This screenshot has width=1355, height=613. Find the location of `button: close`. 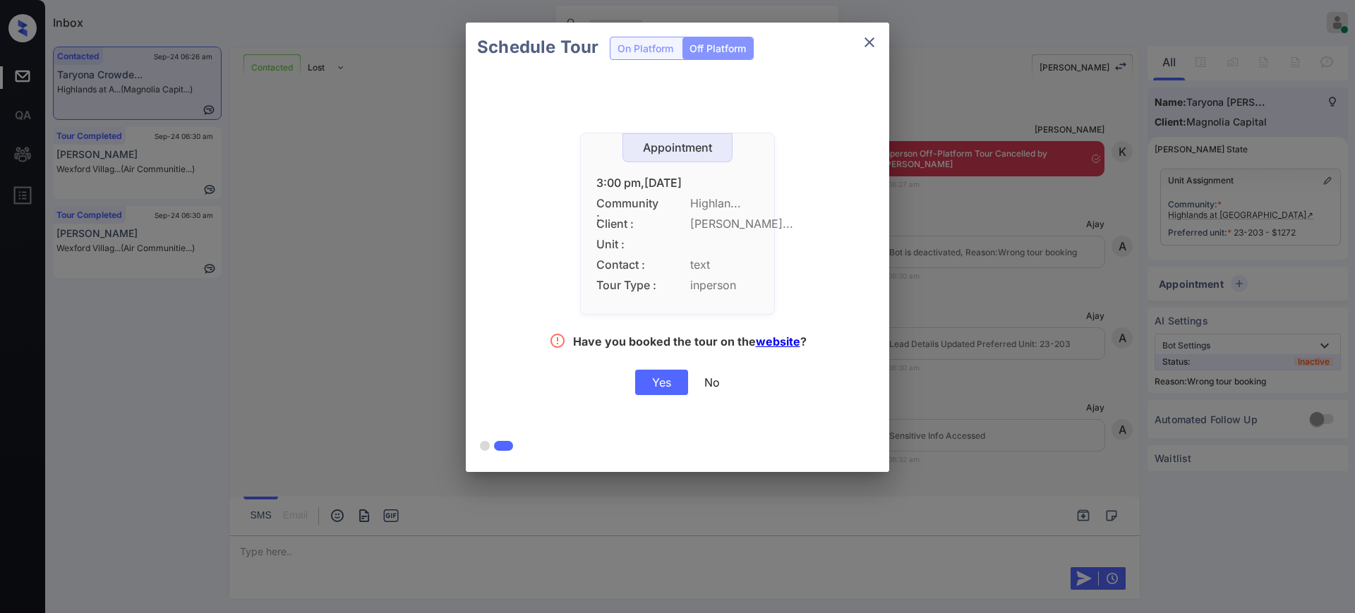

button: close is located at coordinates (869, 42).